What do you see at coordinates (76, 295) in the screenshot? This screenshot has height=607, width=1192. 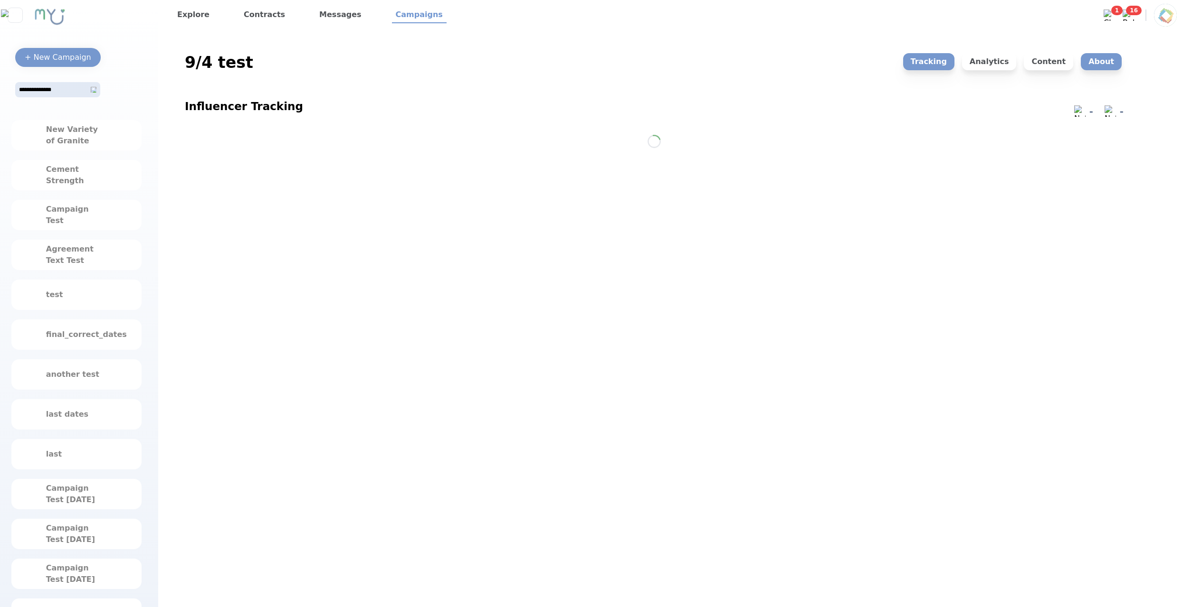 I see `div: test` at bounding box center [76, 295].